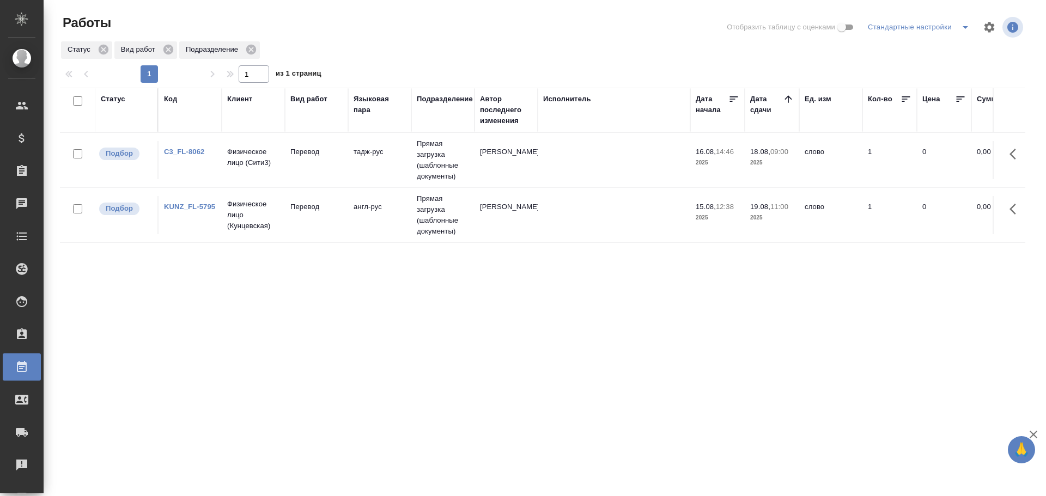 The width and height of the screenshot is (1046, 496). Describe the element at coordinates (506, 110) in the screenshot. I see `div: Автор последнего изменения` at that location.